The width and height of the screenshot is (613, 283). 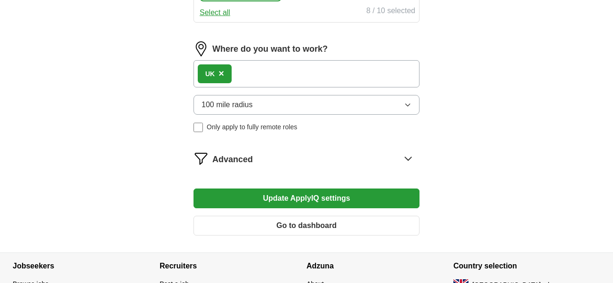 I want to click on span: Advanced, so click(x=233, y=160).